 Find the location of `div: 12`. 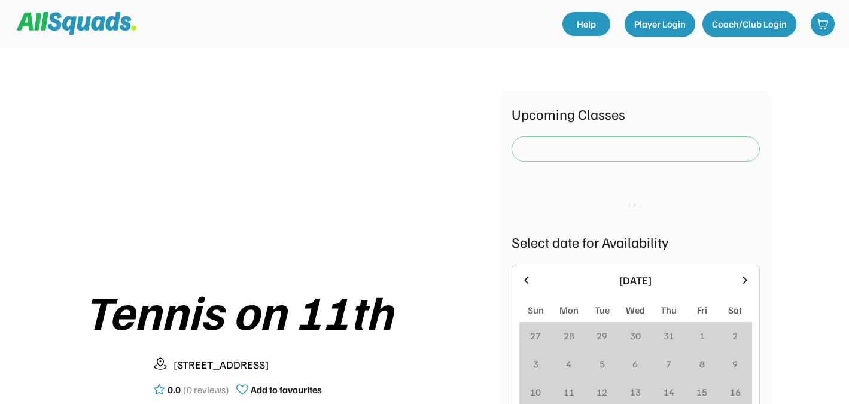

div: 12 is located at coordinates (602, 392).